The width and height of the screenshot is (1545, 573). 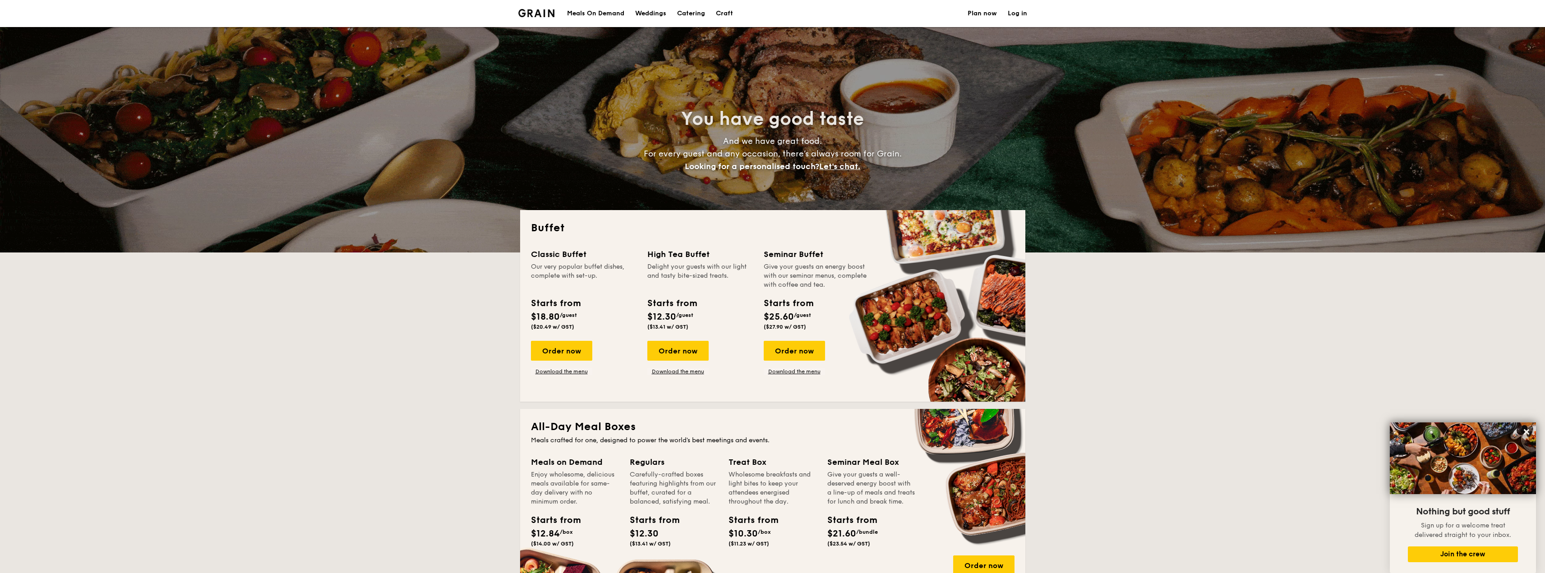 What do you see at coordinates (773, 228) in the screenshot?
I see `h2: Buffet` at bounding box center [773, 228].